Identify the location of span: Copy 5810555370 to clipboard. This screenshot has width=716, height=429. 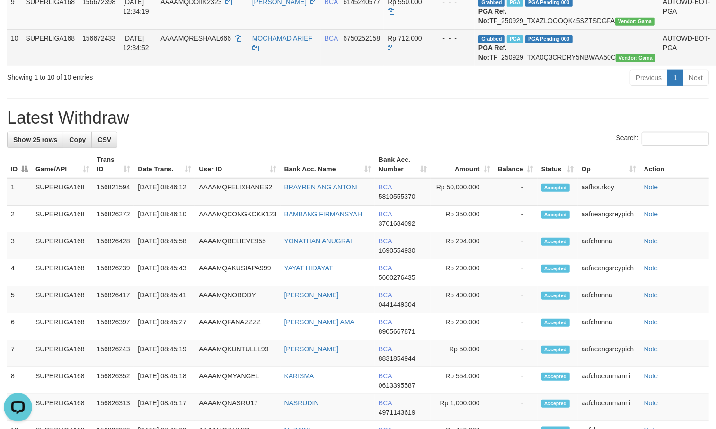
(397, 197).